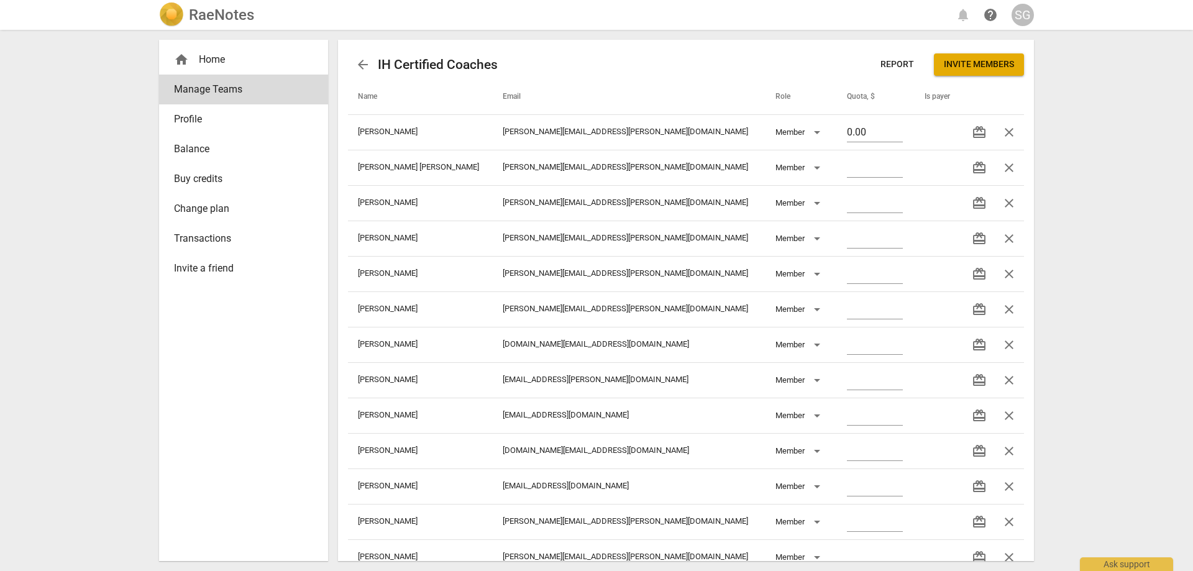 The width and height of the screenshot is (1193, 571). I want to click on a: Manage Teams, so click(244, 90).